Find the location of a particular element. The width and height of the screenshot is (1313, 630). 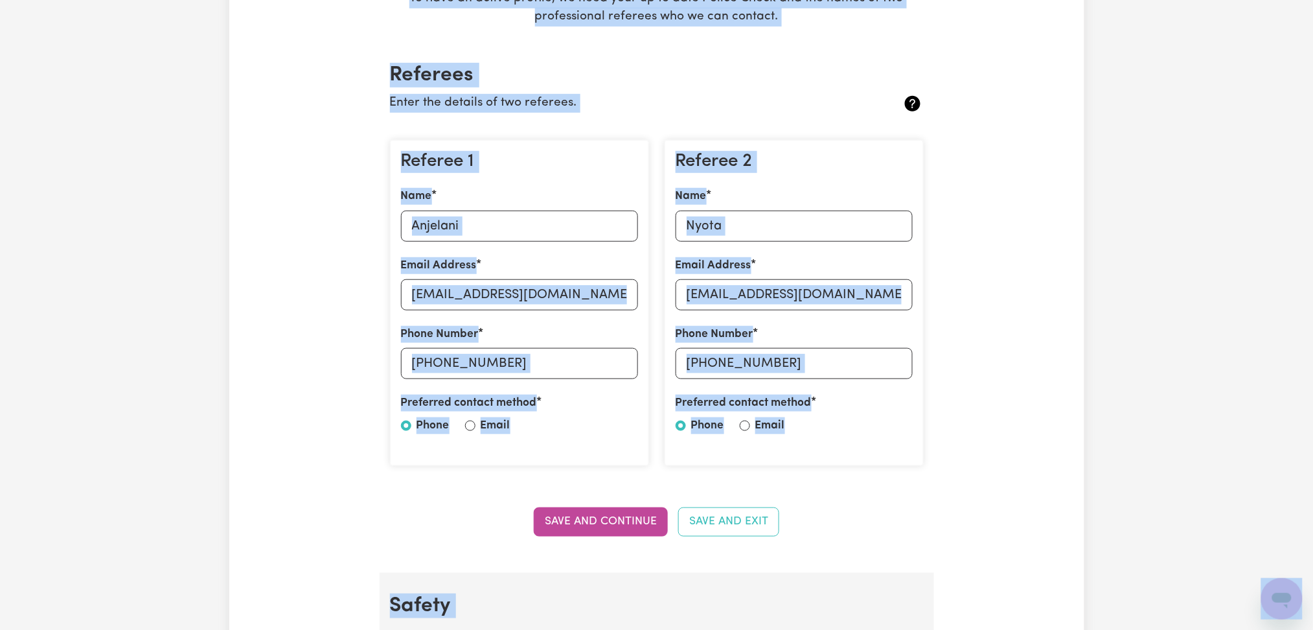

h2: Referees is located at coordinates (657, 75).